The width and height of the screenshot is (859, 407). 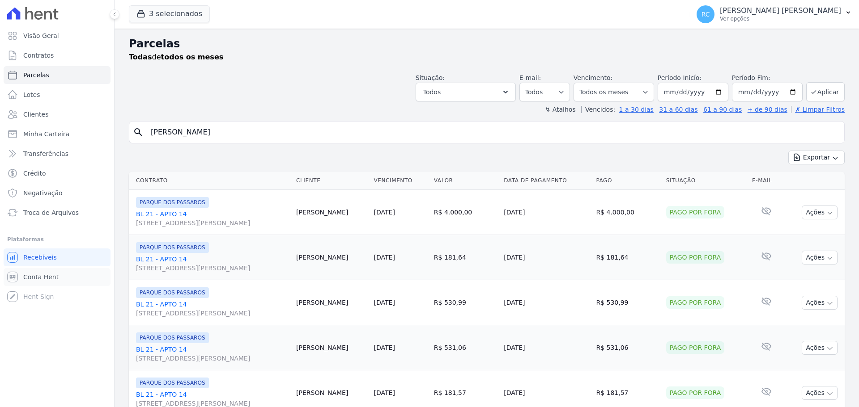 I want to click on span: Transferências, so click(x=46, y=154).